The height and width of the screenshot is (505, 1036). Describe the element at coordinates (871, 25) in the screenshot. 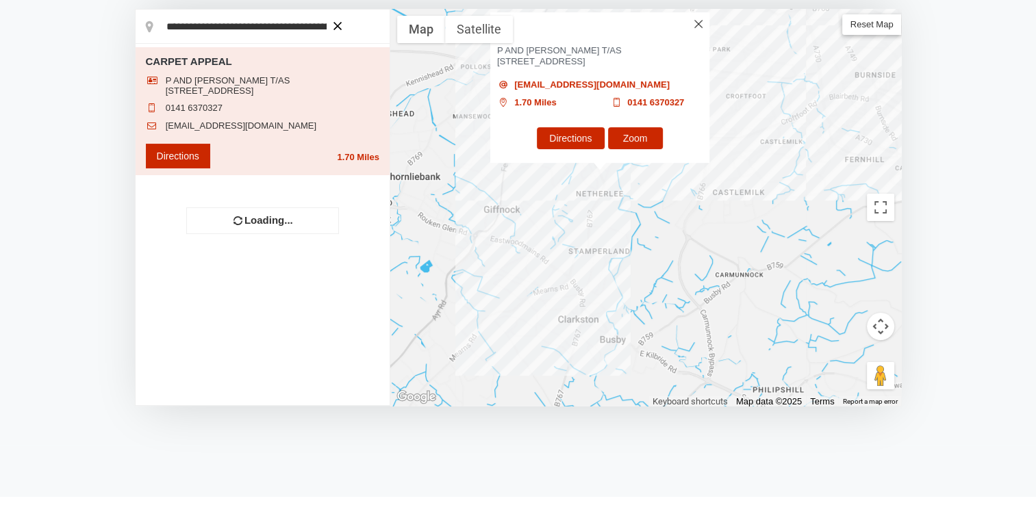

I see `span: Reset Map` at that location.